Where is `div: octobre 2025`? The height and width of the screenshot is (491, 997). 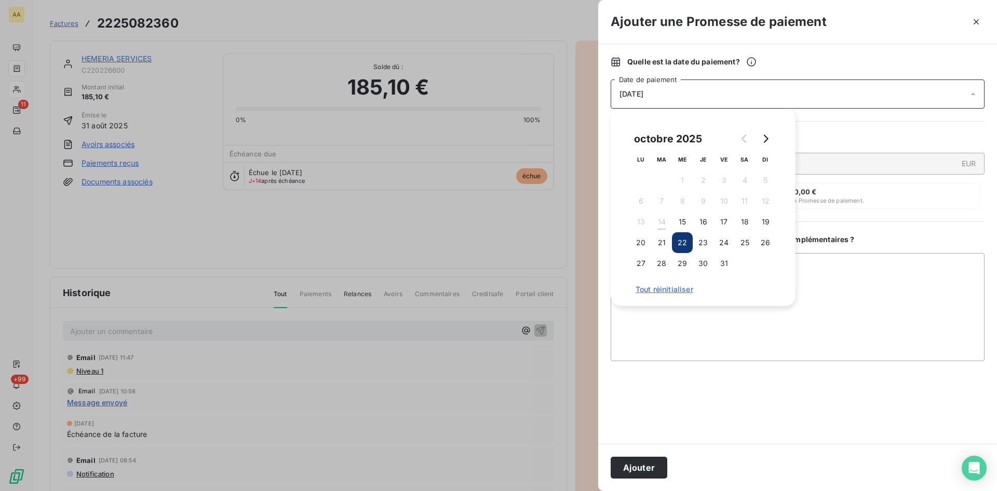 div: octobre 2025 is located at coordinates (668, 139).